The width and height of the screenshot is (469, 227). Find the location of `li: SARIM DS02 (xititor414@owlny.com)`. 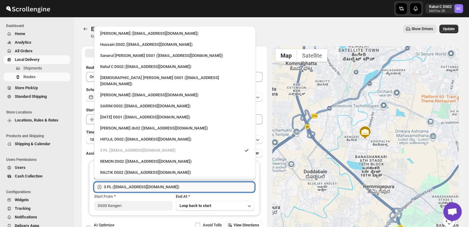

li: SARIM DS02 (xititor414@owlny.com) is located at coordinates (175, 105).